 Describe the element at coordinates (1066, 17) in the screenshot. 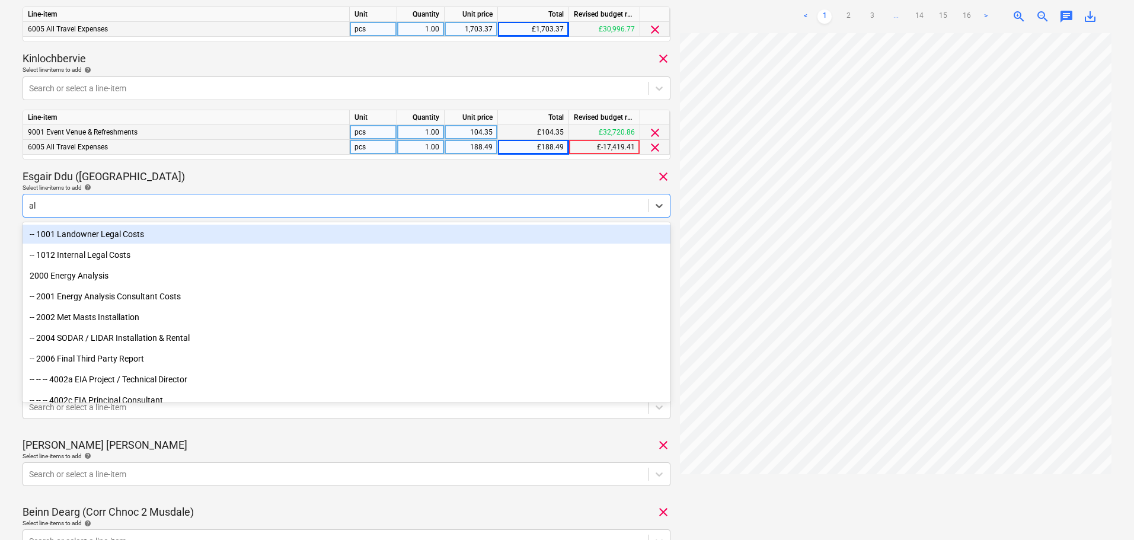

I see `span: chat` at that location.